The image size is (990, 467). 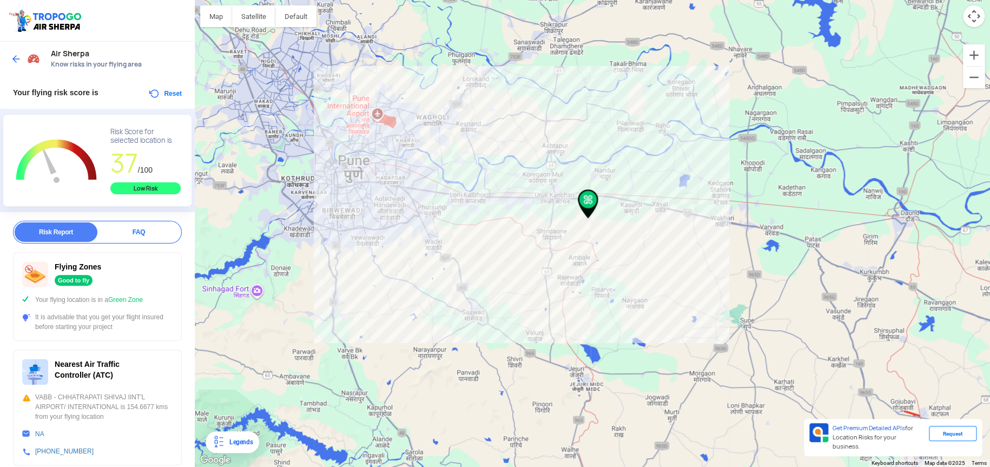 What do you see at coordinates (34, 58) in the screenshot?
I see `img: Risk Scores` at bounding box center [34, 58].